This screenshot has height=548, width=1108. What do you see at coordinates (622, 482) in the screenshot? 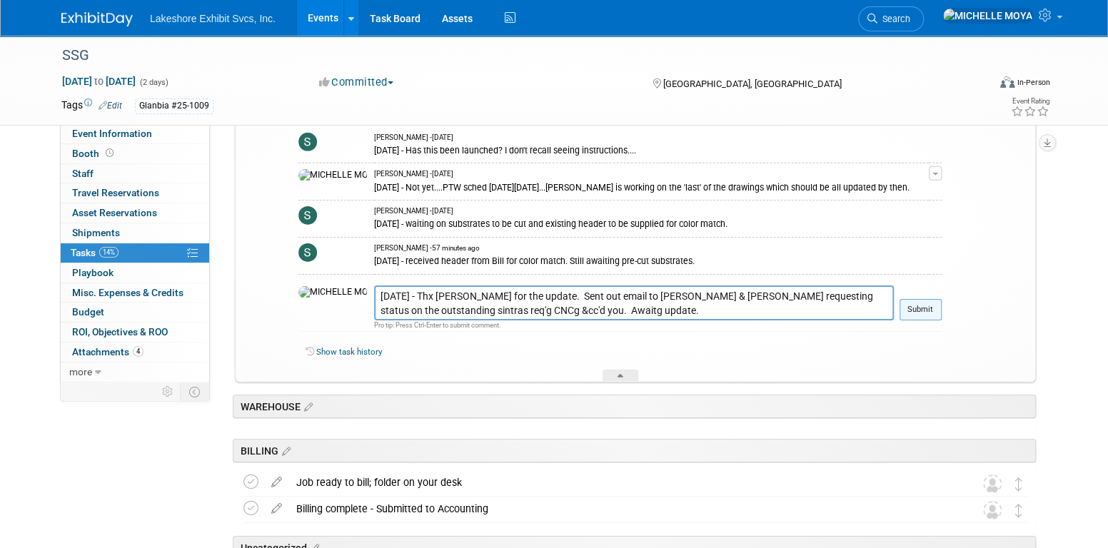
I see `div: Job ready to bill; folder on your desk` at bounding box center [622, 482].